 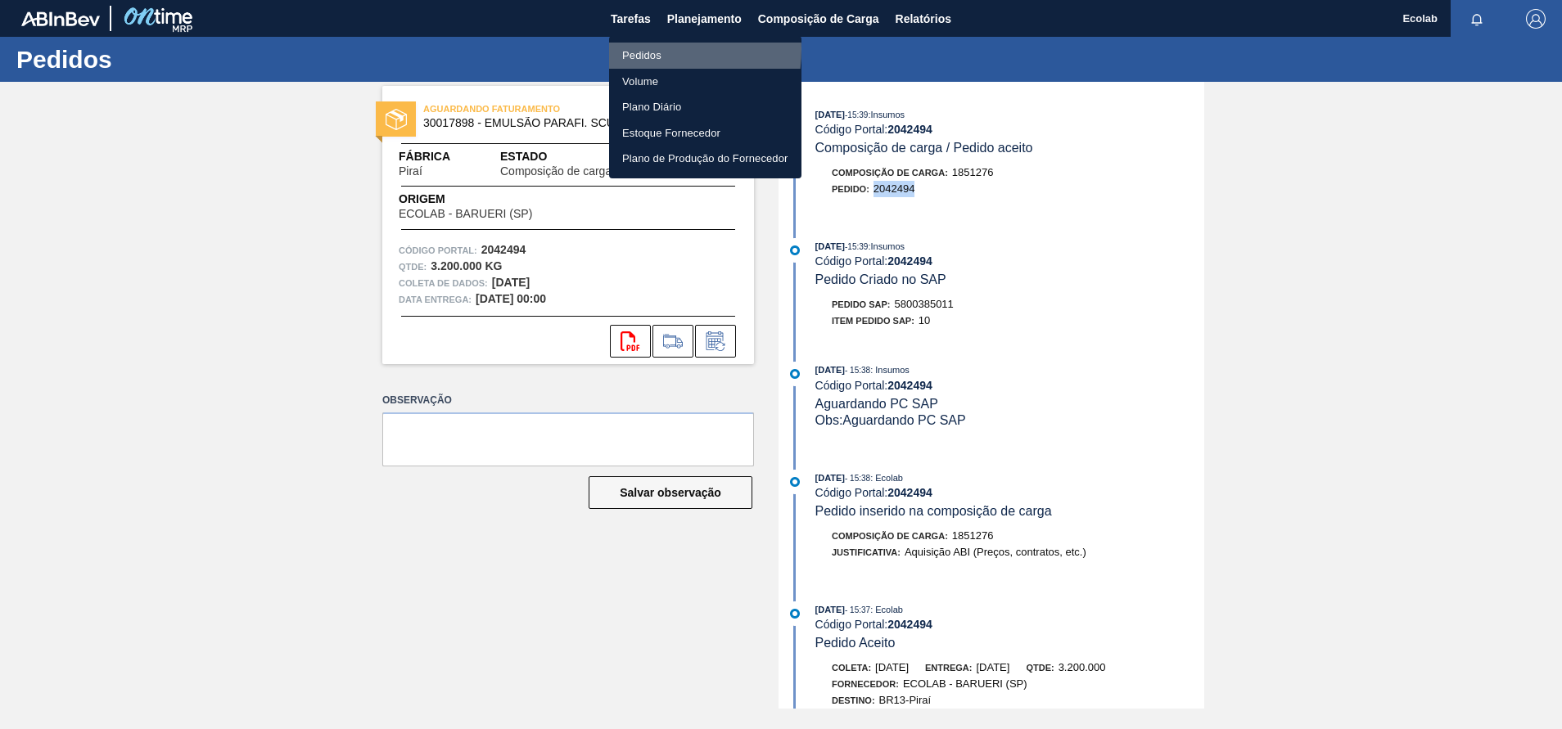 I want to click on li: Plano de Produção do Fornecedor, so click(x=705, y=159).